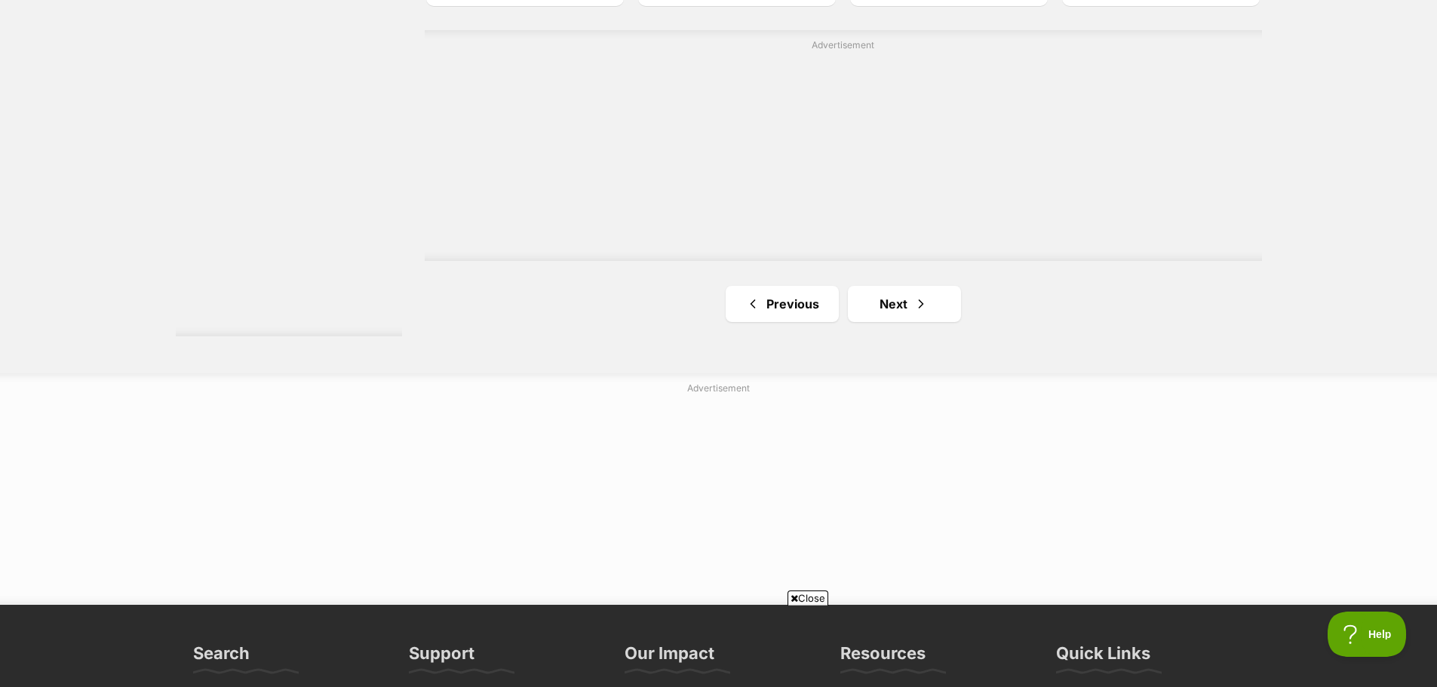 The height and width of the screenshot is (687, 1437). Describe the element at coordinates (808, 598) in the screenshot. I see `span: Close` at that location.